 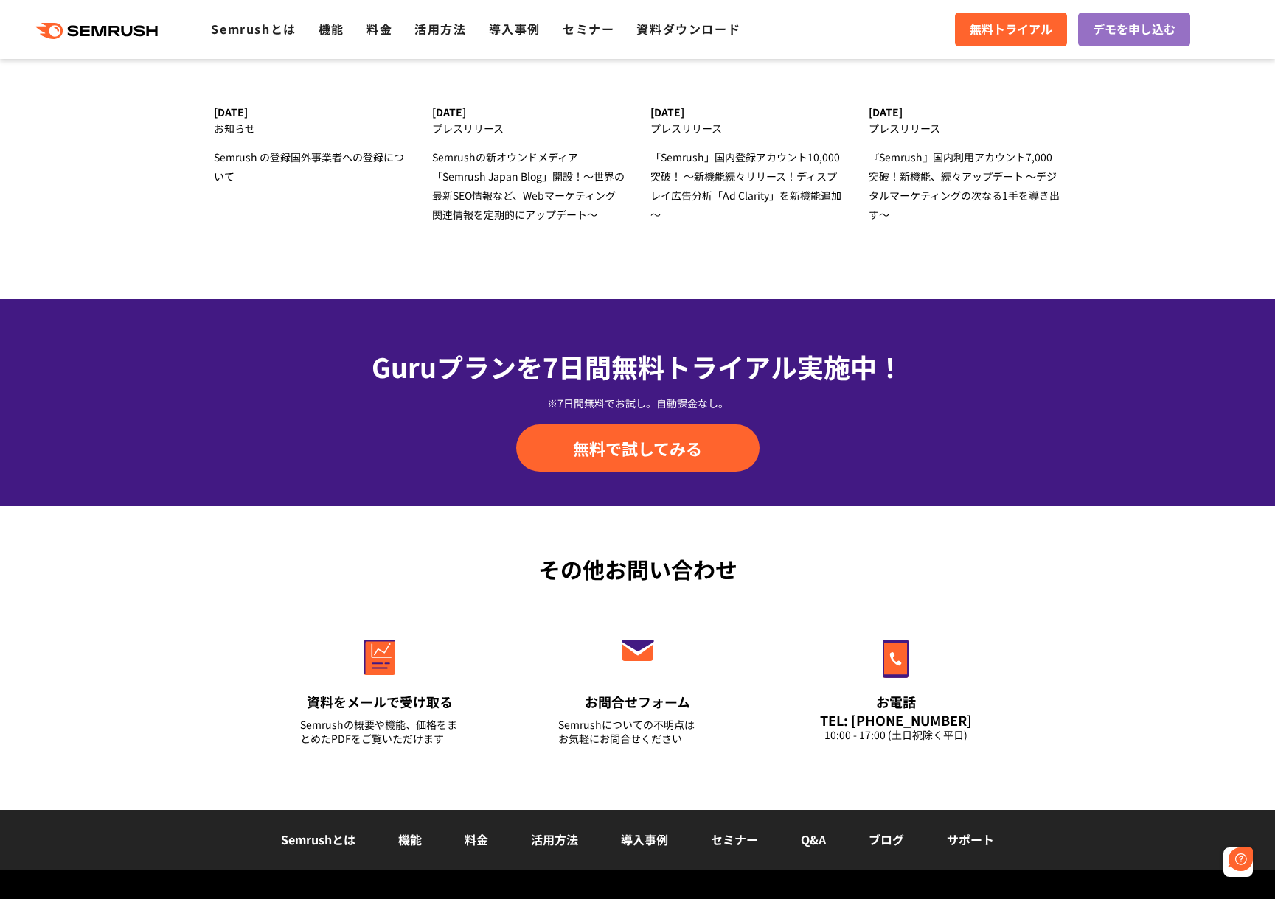 I want to click on a: お問合せフォーム Semrushについての不明点はお気軽にお問合せください, so click(x=638, y=686).